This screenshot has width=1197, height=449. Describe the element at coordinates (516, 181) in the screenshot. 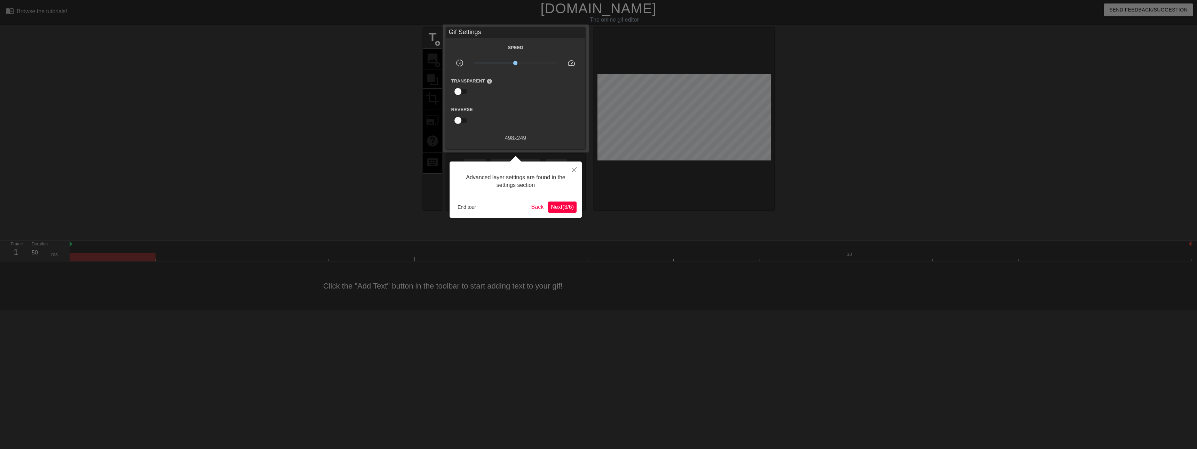

I see `div: Advanced layer settings are found in the settings section` at that location.